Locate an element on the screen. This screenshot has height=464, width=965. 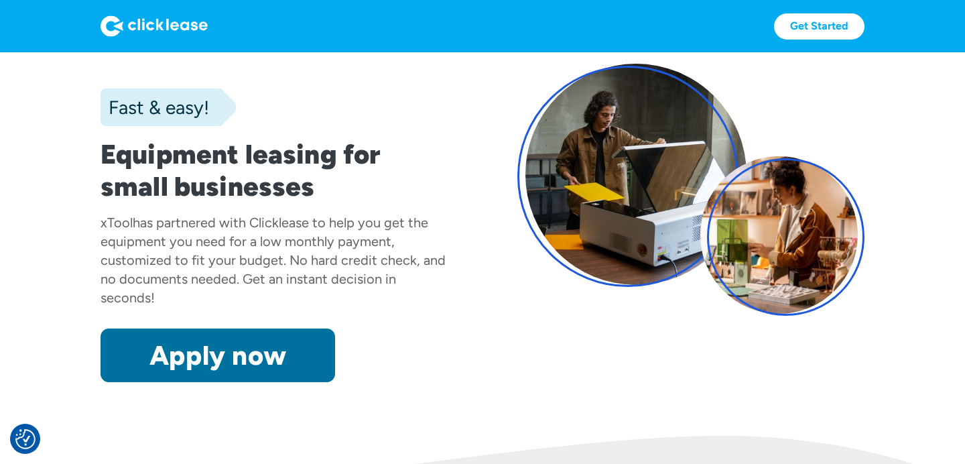
button: Consent Preferences is located at coordinates (25, 439).